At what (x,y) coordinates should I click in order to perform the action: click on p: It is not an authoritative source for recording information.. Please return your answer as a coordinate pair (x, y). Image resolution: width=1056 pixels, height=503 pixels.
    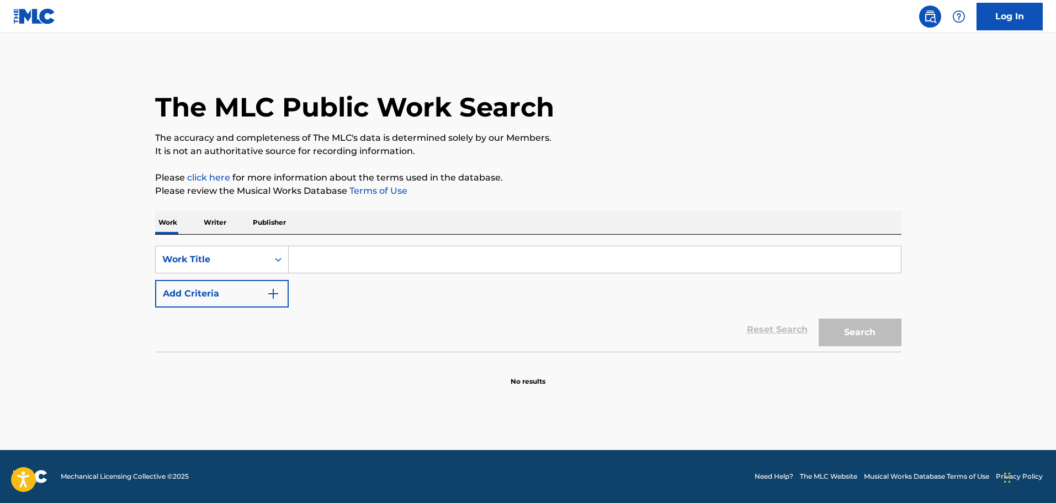
    Looking at the image, I should click on (528, 151).